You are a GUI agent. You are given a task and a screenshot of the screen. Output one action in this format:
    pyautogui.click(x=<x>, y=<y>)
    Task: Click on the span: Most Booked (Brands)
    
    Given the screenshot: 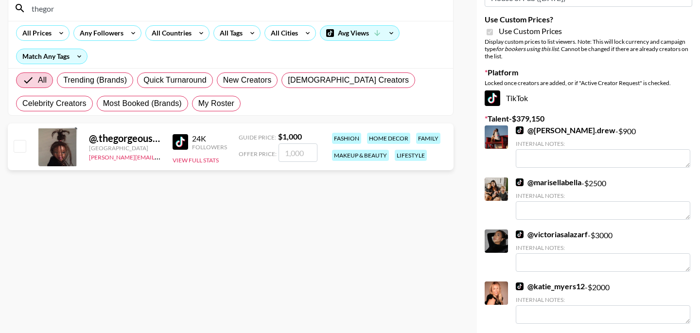 What is the action you would take?
    pyautogui.click(x=142, y=104)
    